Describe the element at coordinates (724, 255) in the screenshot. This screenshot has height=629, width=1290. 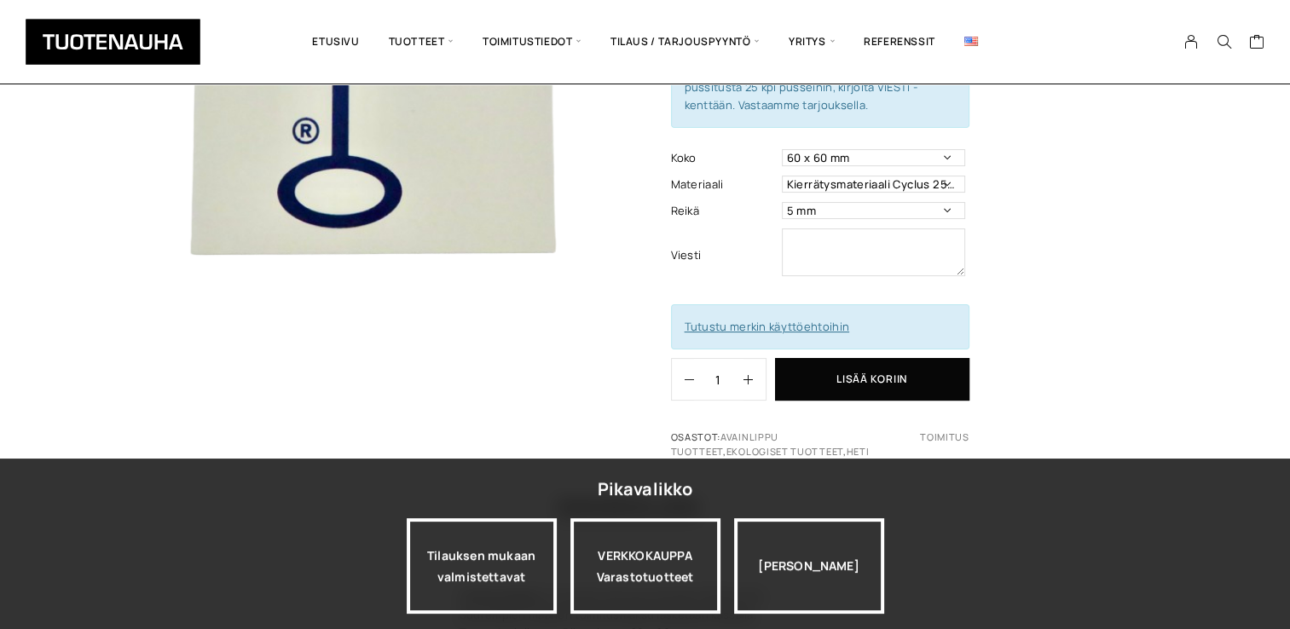
I see `label: Viesti` at that location.